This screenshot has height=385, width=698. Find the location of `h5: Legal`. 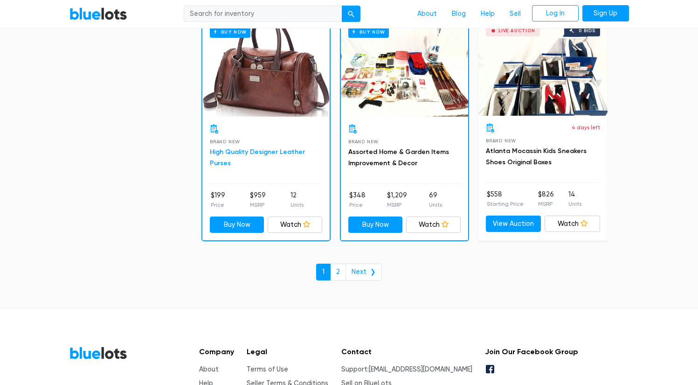

h5: Legal is located at coordinates (287, 351).